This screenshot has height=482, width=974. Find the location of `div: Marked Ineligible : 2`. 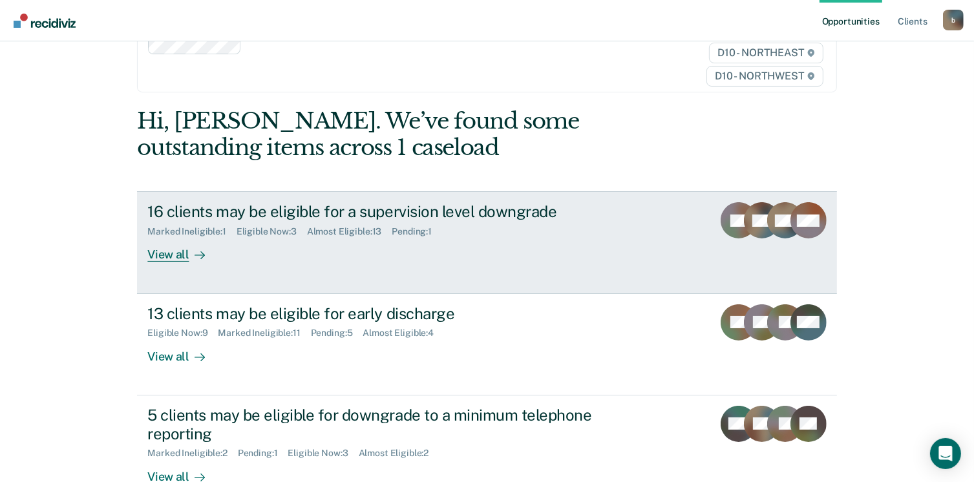

div: Marked Ineligible : 2 is located at coordinates (192, 453).